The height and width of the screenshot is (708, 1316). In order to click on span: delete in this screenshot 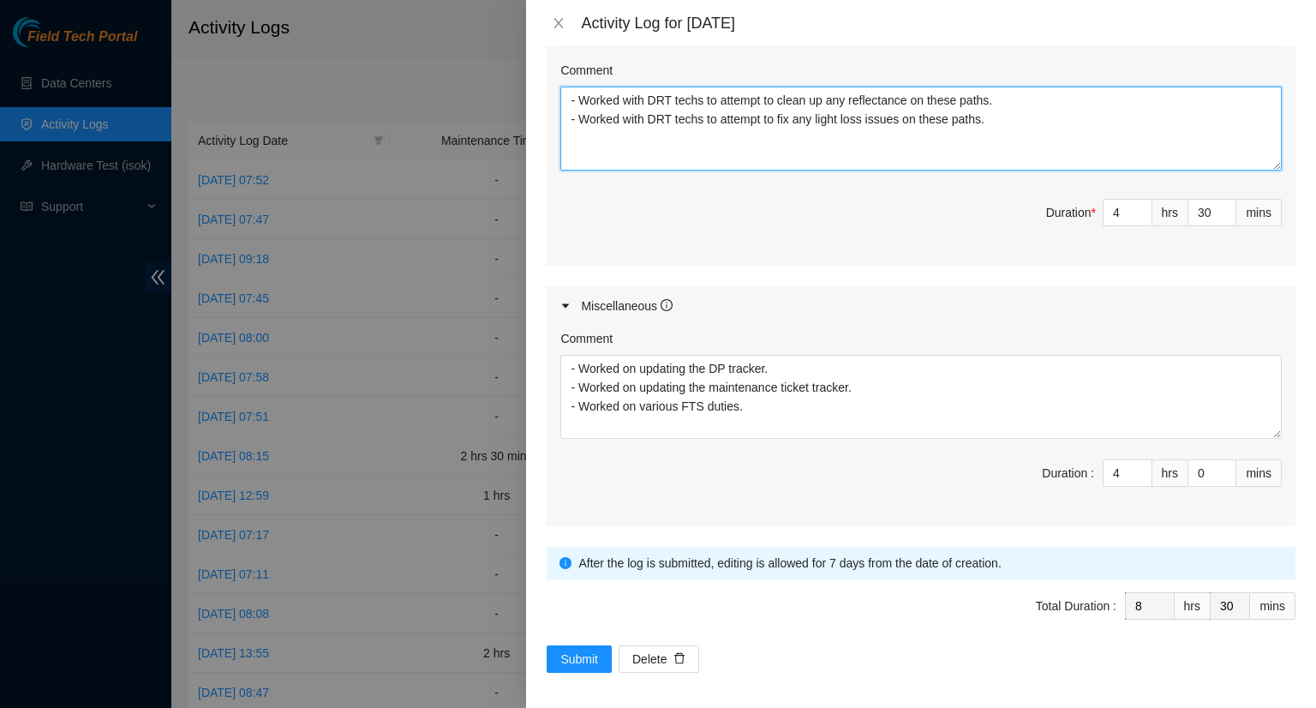, I will do `click(679, 659)`.